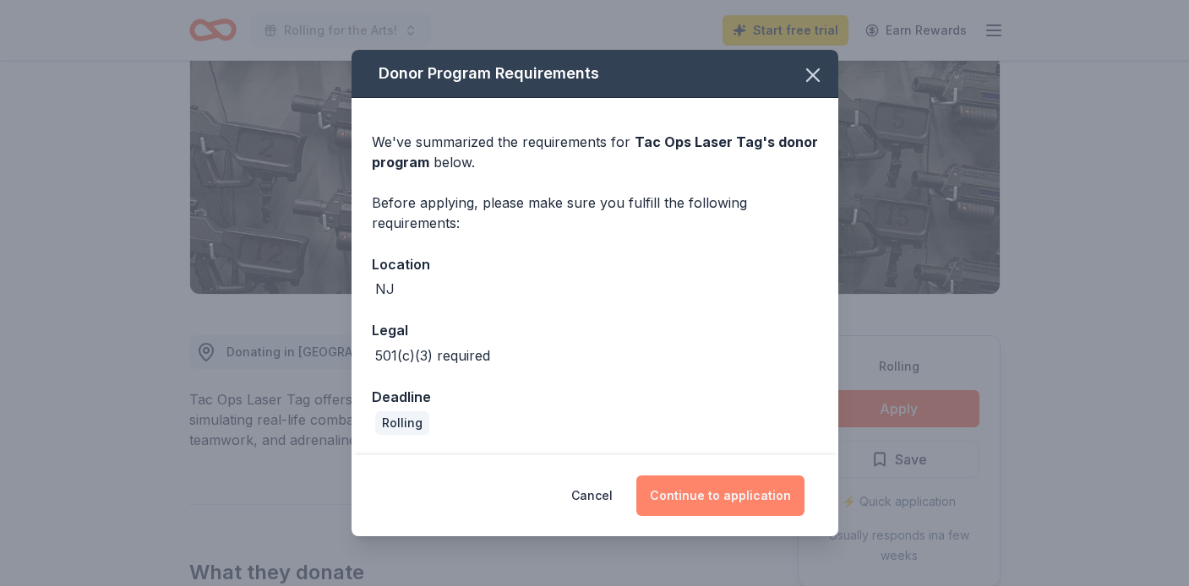 This screenshot has height=586, width=1189. I want to click on div: Deadline, so click(595, 397).